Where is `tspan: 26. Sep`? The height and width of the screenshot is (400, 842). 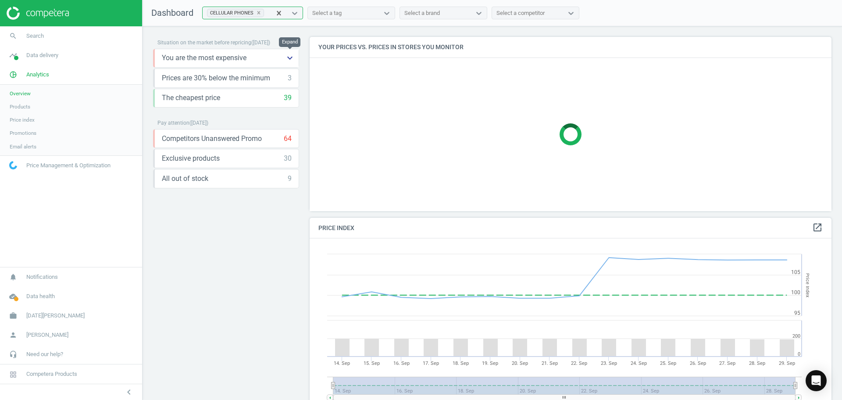
tspan: 26. Sep is located at coordinates (698, 363).